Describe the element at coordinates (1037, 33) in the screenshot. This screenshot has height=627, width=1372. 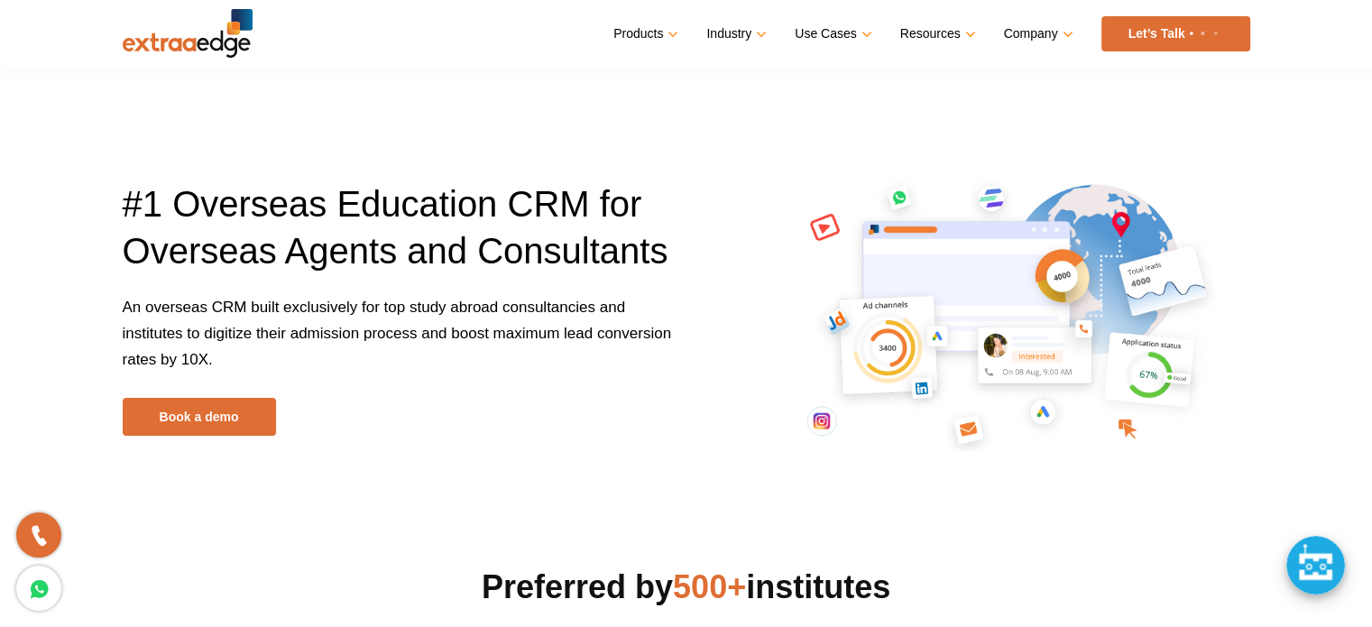
I see `a: Company` at that location.